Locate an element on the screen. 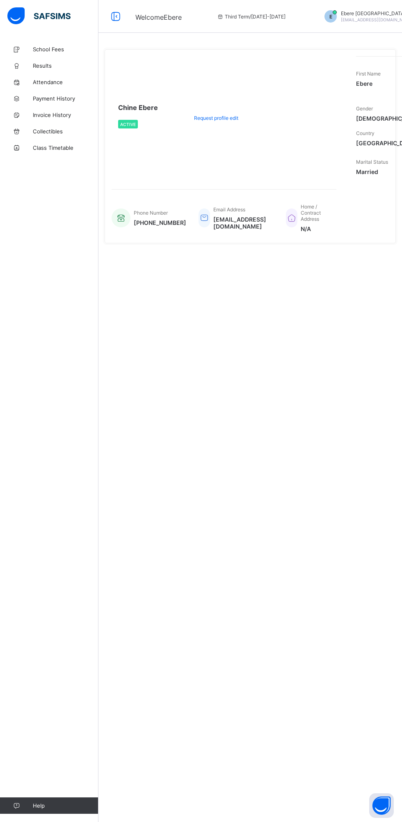  span: School Fees is located at coordinates (66, 49).